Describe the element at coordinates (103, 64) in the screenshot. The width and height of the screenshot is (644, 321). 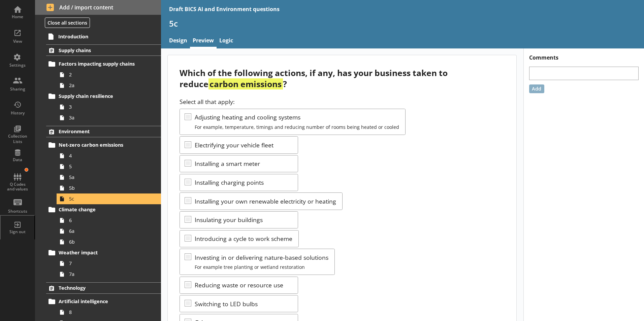
I see `a: Factors impacting supply chains` at that location.